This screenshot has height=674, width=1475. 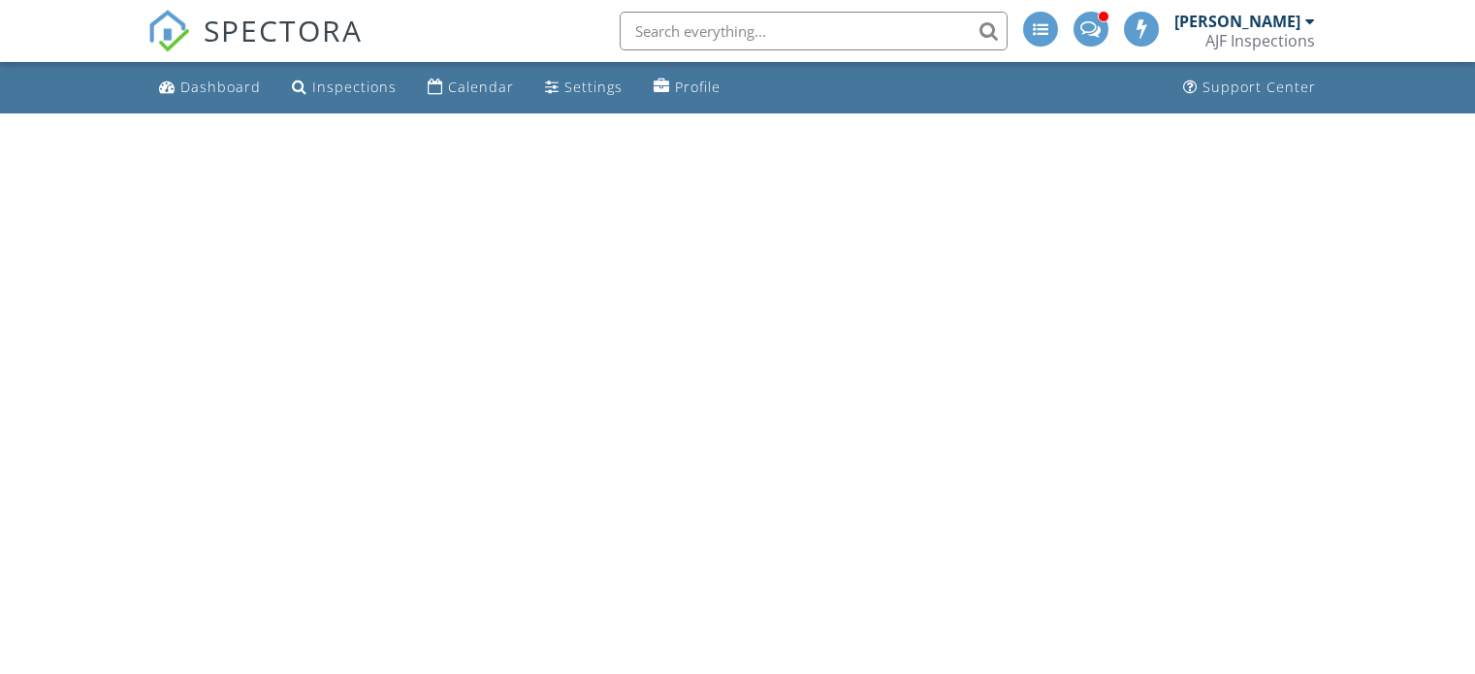 I want to click on div: Support Center, so click(x=1259, y=86).